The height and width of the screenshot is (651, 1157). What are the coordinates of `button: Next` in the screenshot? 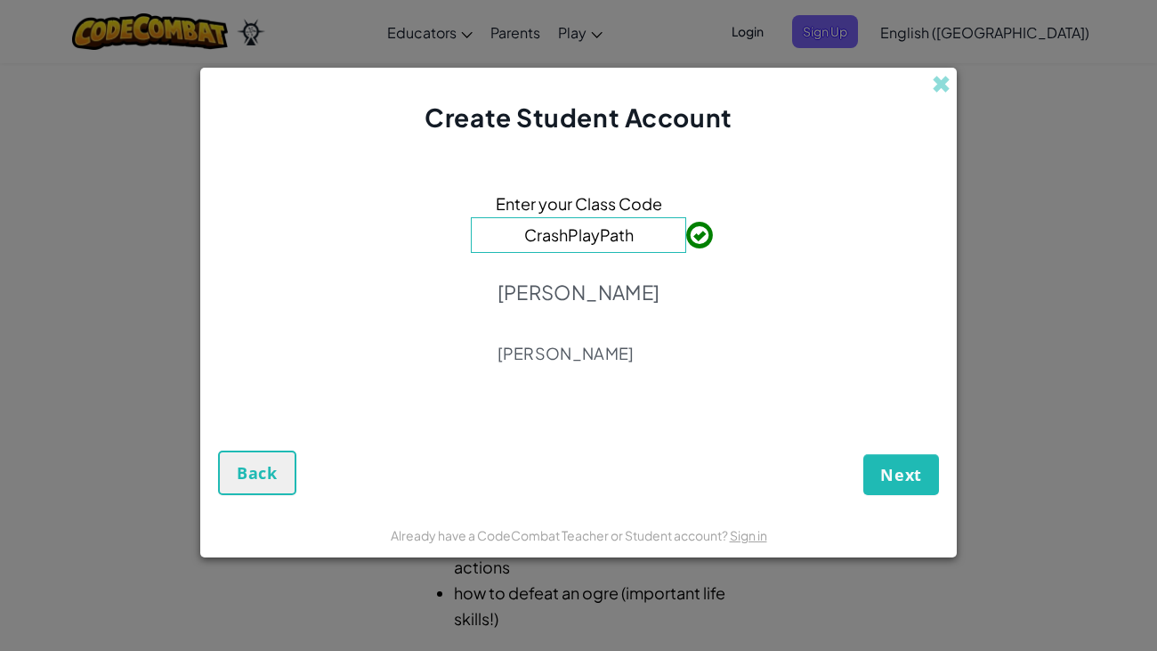 It's located at (901, 474).